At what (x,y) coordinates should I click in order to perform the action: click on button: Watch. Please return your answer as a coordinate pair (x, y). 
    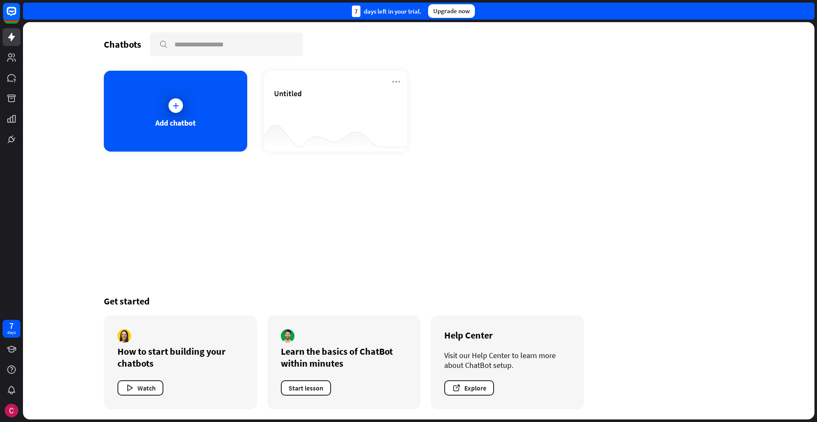
    Looking at the image, I should click on (140, 388).